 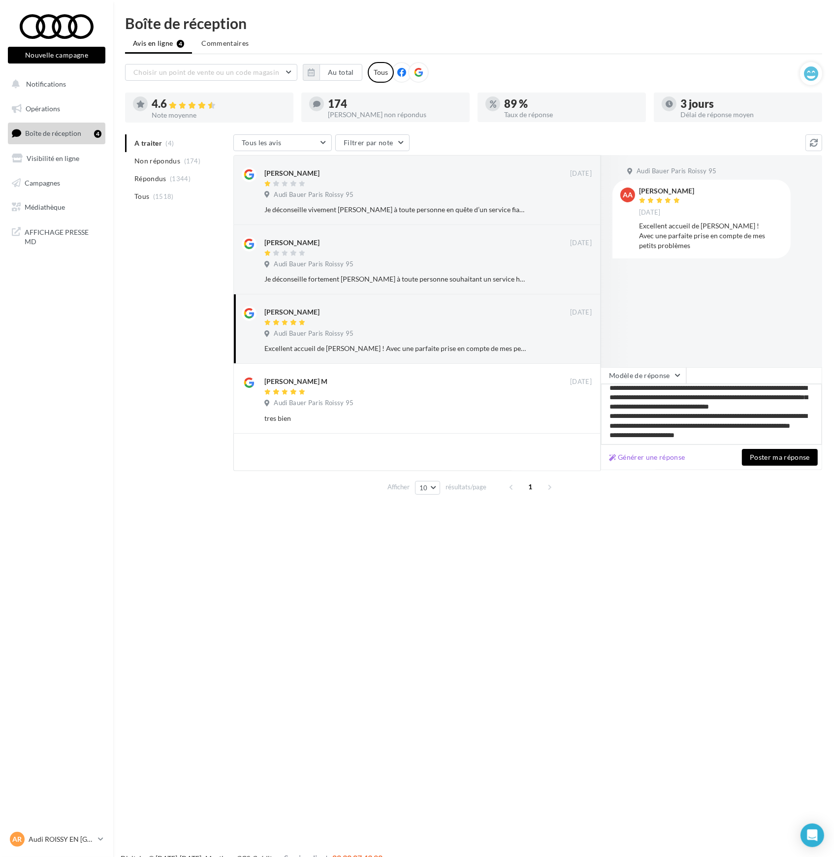 I want to click on button: Générer une réponse, so click(x=647, y=457).